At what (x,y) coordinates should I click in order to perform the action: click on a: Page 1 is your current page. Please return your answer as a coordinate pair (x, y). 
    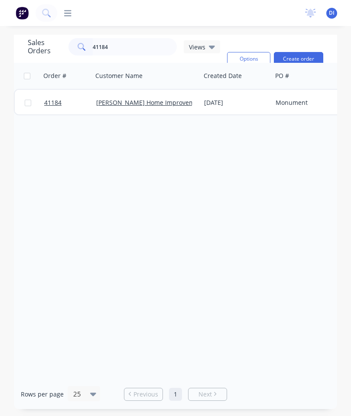
    Looking at the image, I should click on (176, 394).